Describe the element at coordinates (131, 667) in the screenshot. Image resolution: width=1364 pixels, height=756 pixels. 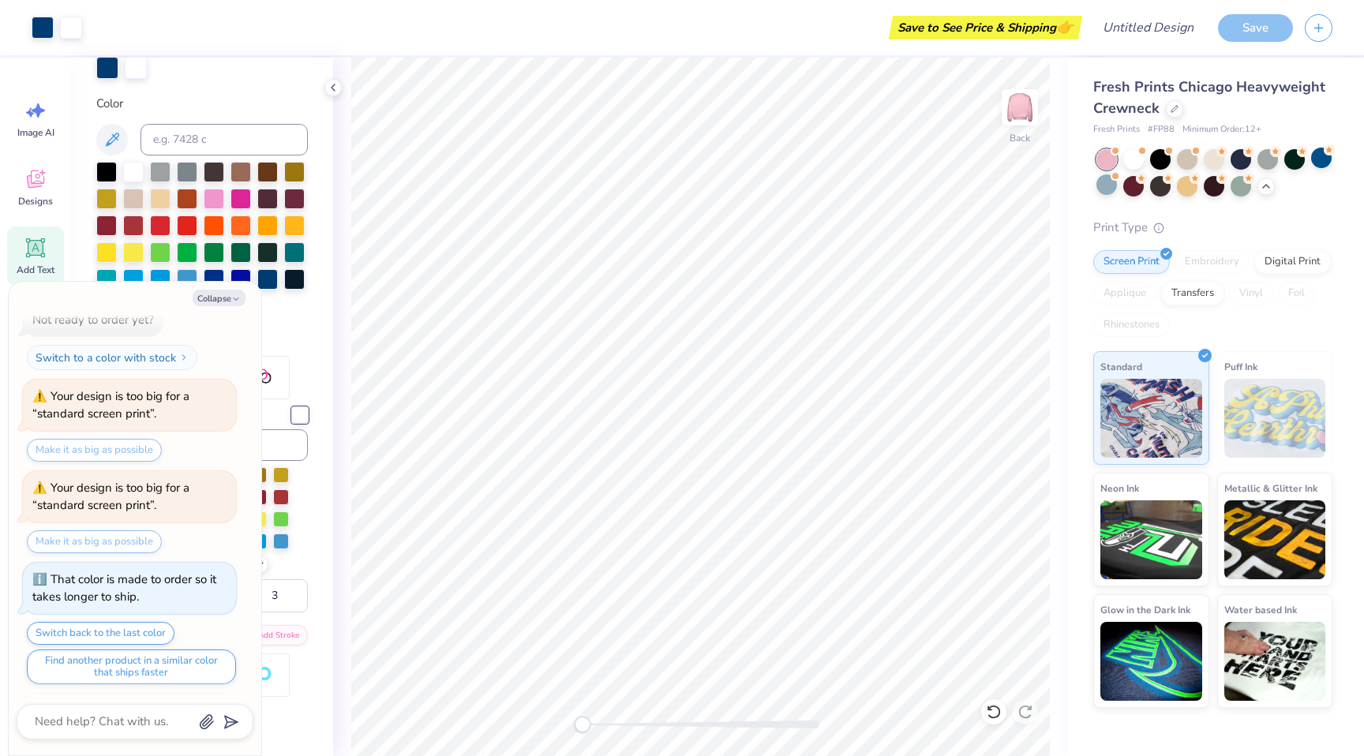
I see `button: Find another product in a similar color that ships faster` at that location.